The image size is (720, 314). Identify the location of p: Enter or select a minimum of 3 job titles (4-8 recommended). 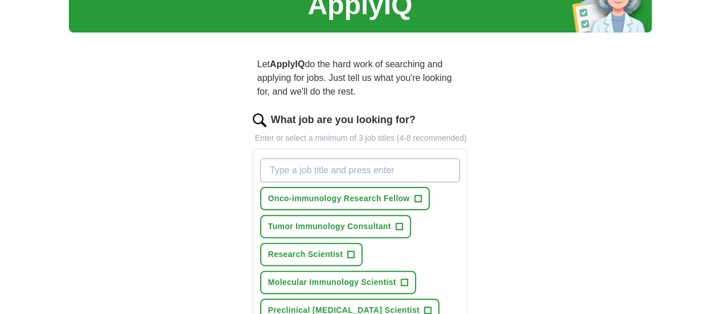
(360, 138).